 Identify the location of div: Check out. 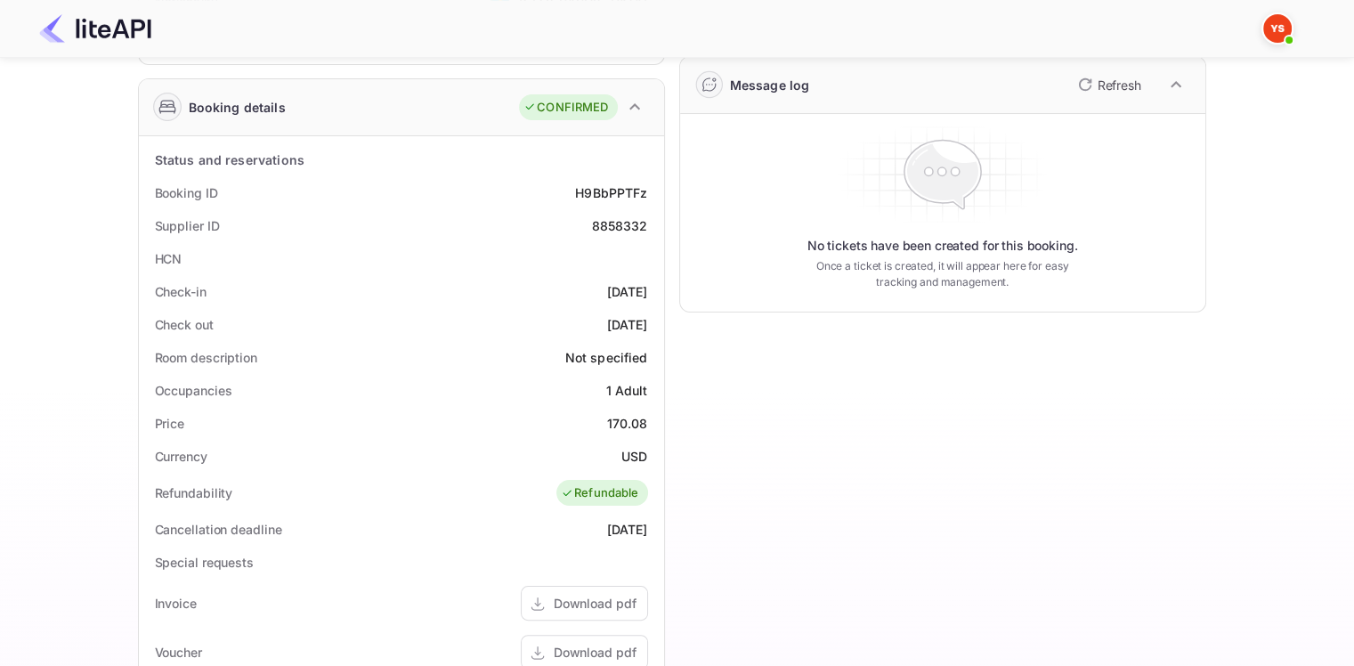
(184, 324).